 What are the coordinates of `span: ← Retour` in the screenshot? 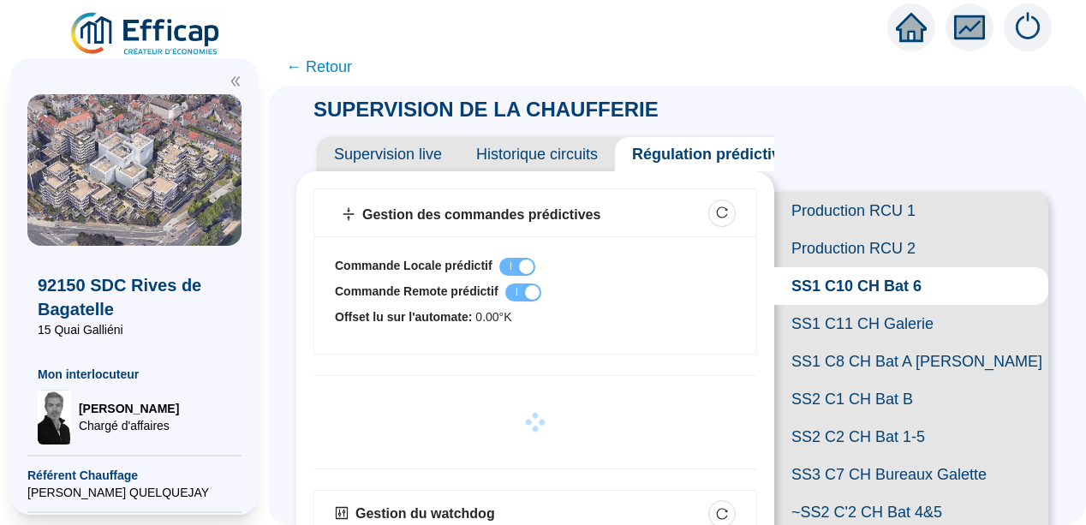 It's located at (319, 67).